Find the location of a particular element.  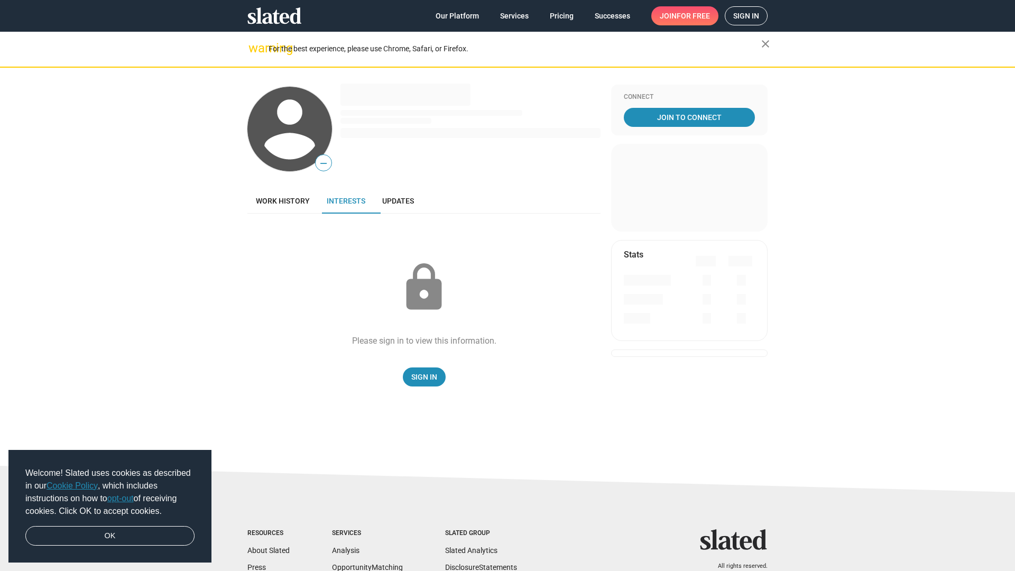

span: Updates is located at coordinates (398, 201).